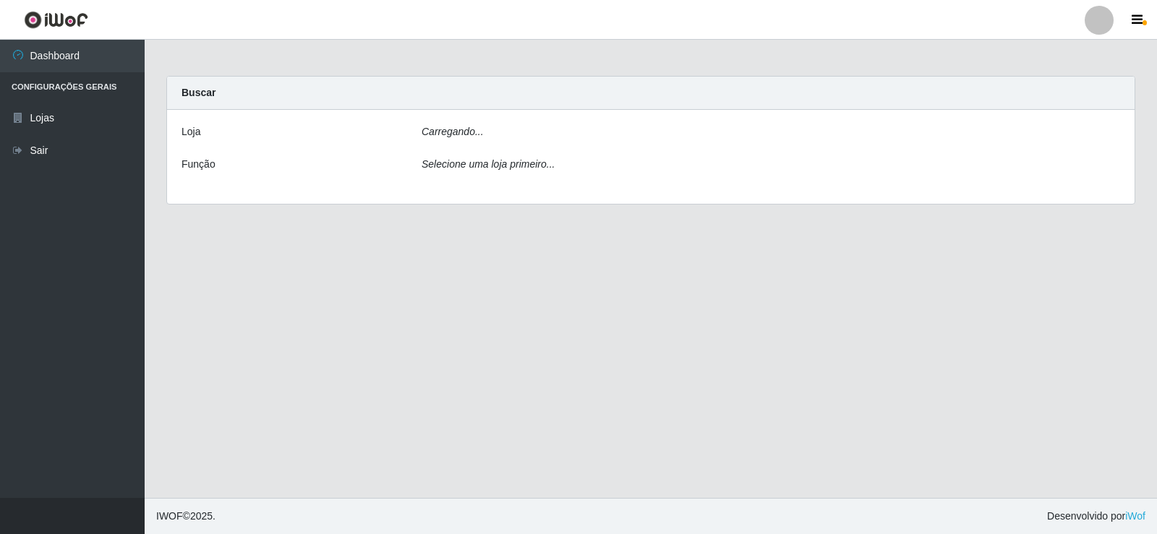 The image size is (1157, 534). Describe the element at coordinates (198, 93) in the screenshot. I see `strong: Buscar` at that location.